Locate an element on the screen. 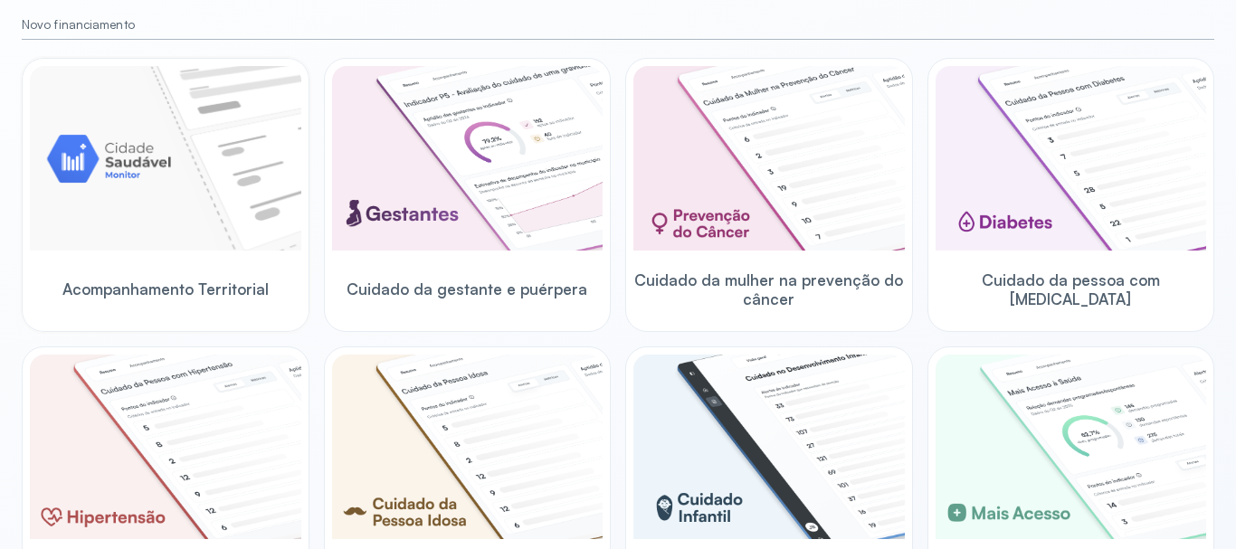 The width and height of the screenshot is (1236, 549). img: placeholder-module-ilustration.png is located at coordinates (166, 158).